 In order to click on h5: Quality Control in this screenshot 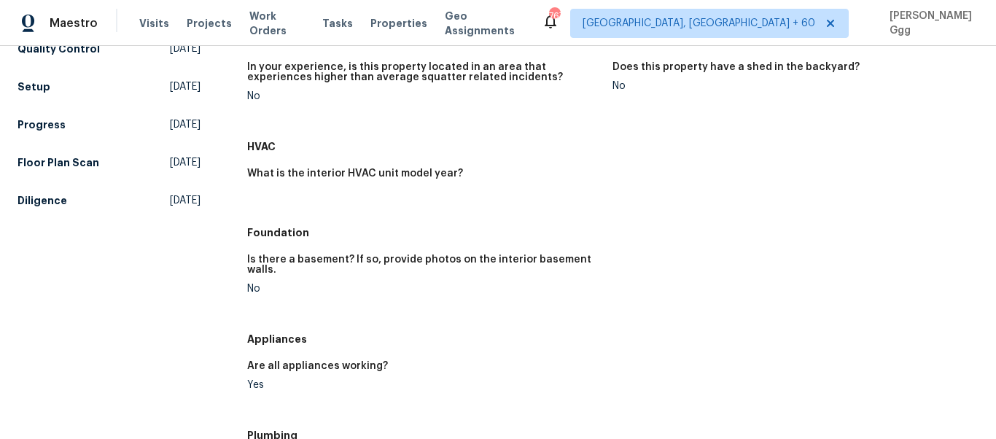, I will do `click(58, 49)`.